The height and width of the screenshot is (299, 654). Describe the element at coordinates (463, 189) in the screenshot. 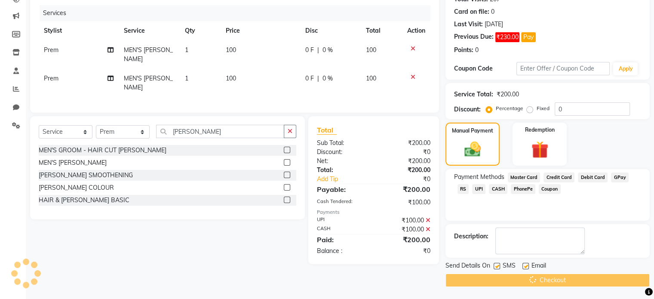

I see `span: RS` at that location.